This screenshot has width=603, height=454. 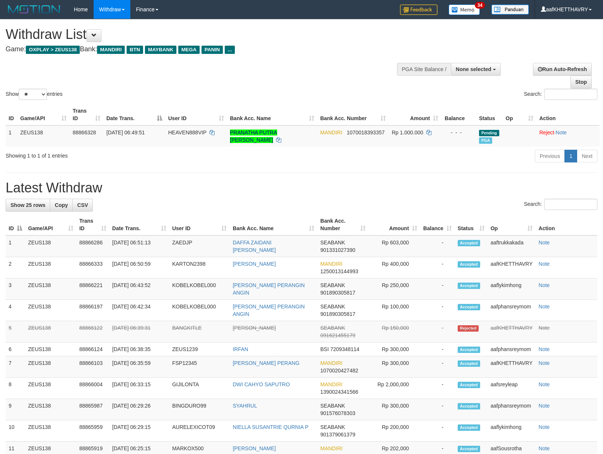 What do you see at coordinates (272, 115) in the screenshot?
I see `th: Bank Acc. Name: activate to sort column ascending` at bounding box center [272, 115].